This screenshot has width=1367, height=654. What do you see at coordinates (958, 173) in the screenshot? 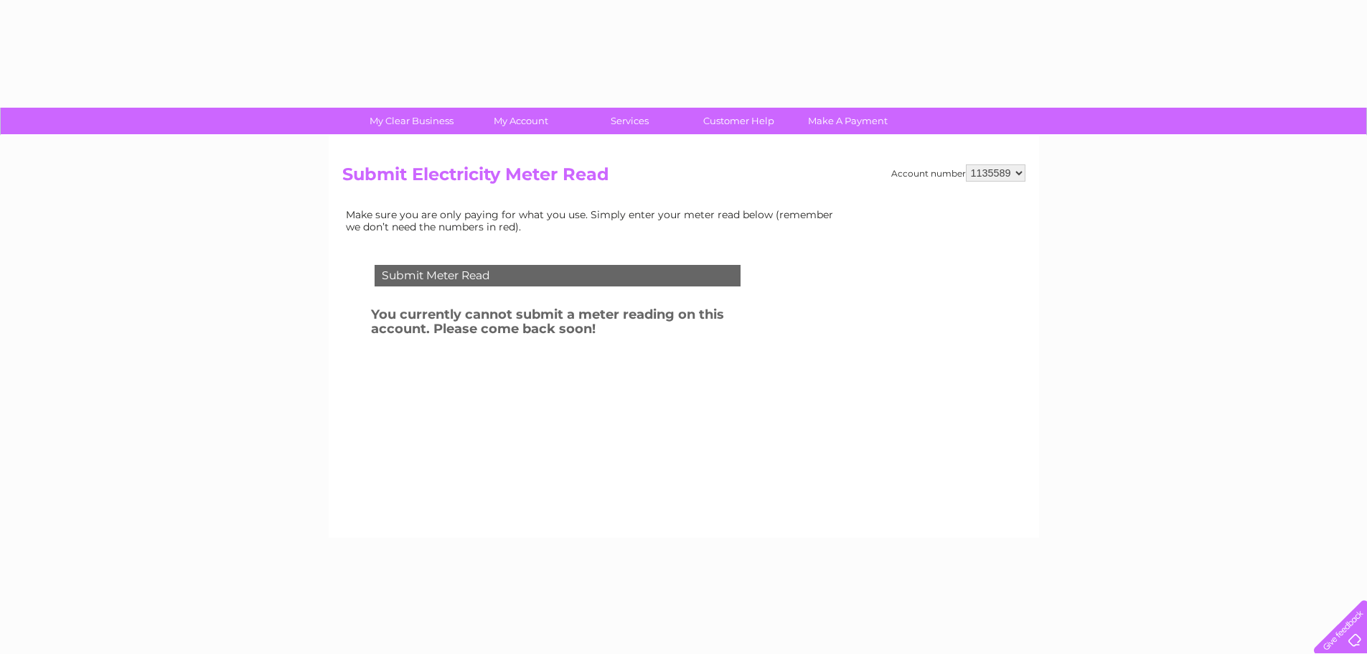
I see `div: Account number` at bounding box center [958, 173].